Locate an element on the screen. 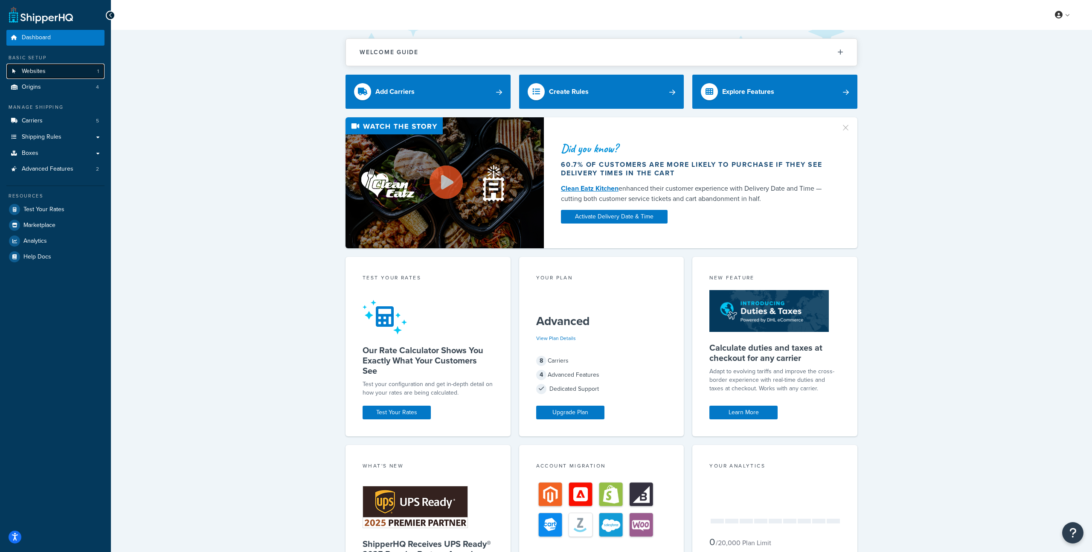  span: Origins is located at coordinates (31, 87).